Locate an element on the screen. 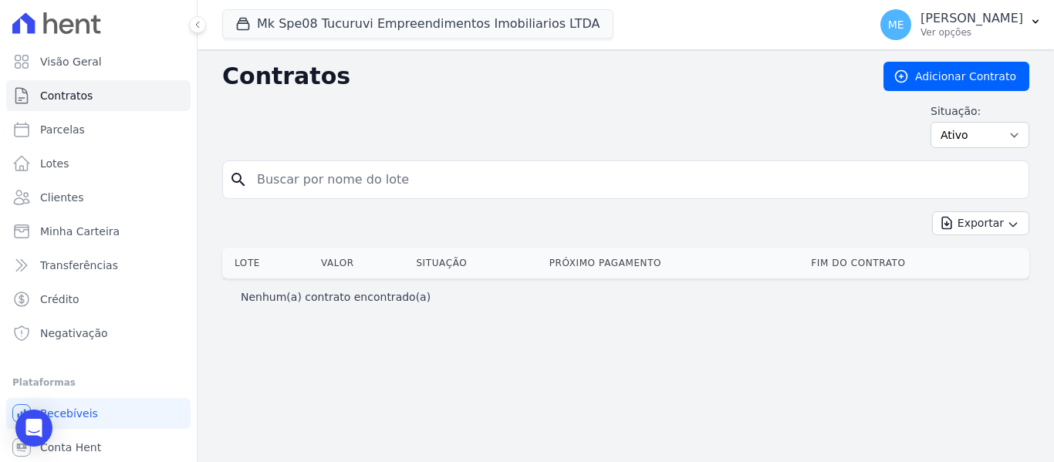 The width and height of the screenshot is (1054, 462). a: Minha Carteira is located at coordinates (98, 231).